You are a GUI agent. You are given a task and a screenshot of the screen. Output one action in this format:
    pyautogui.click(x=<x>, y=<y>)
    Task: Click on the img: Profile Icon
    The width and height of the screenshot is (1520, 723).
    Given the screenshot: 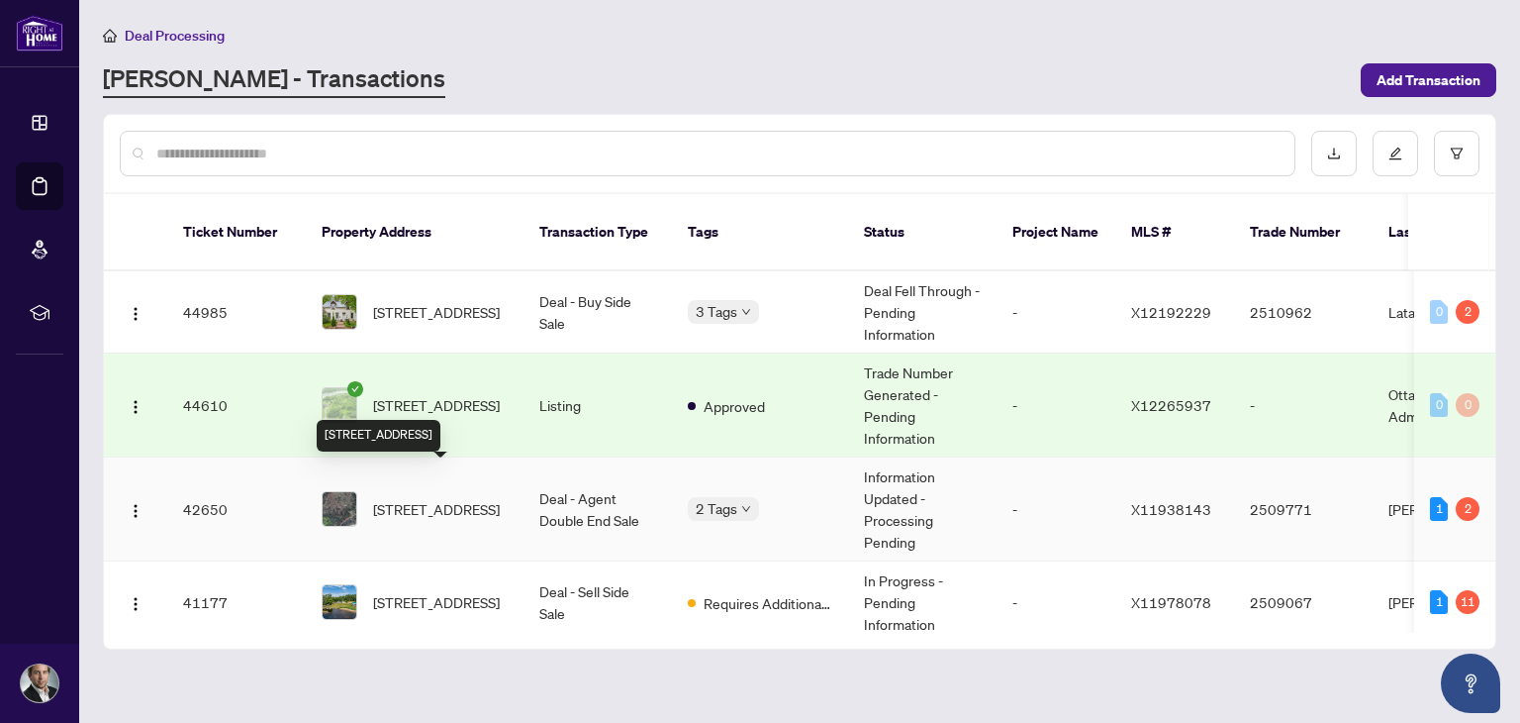 What is the action you would take?
    pyautogui.click(x=40, y=683)
    